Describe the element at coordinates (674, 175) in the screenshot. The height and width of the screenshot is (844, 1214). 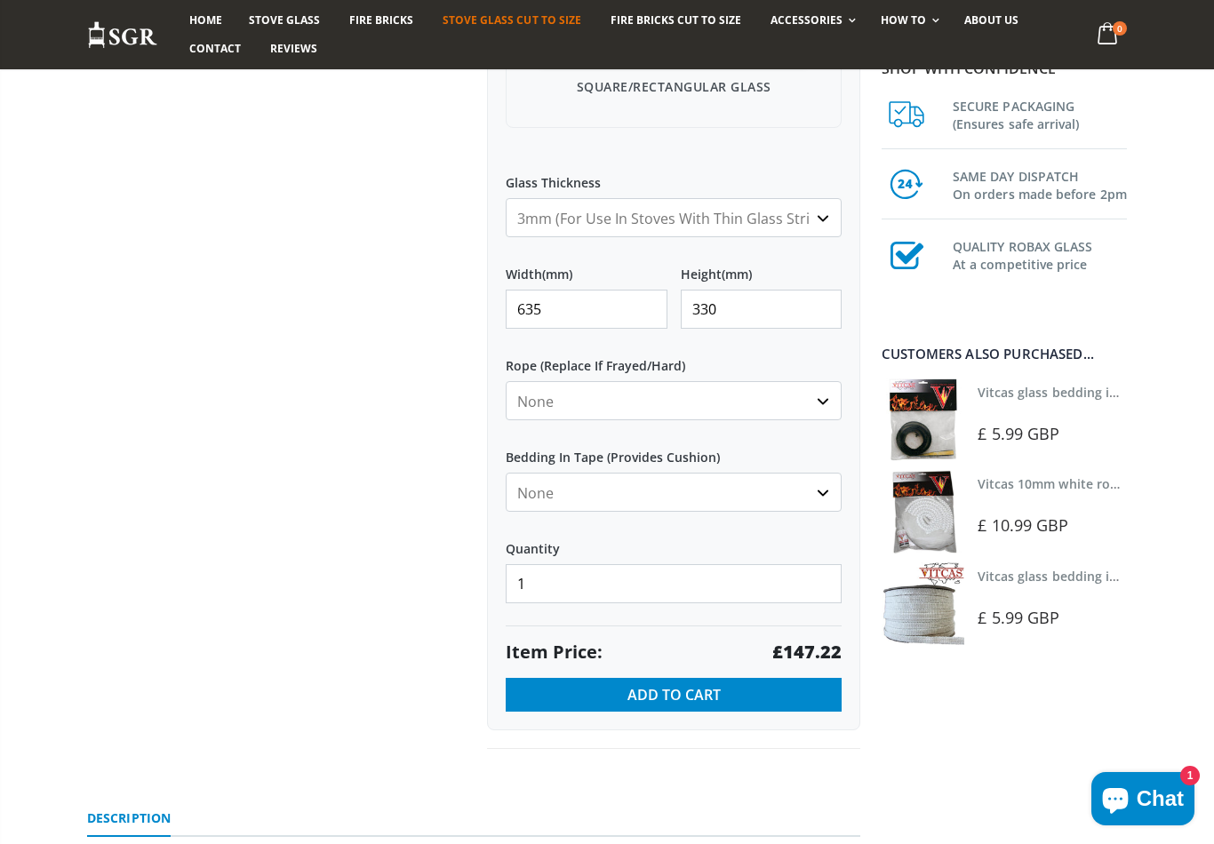
I see `label: Glass Thickness` at that location.